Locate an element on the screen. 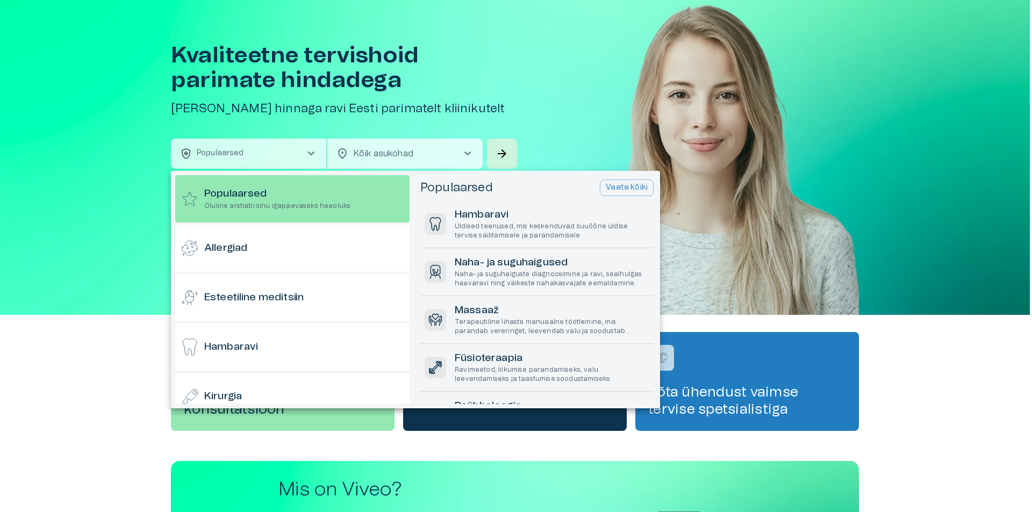 The width and height of the screenshot is (1032, 512). p: Vaata kõiki is located at coordinates (626, 188).